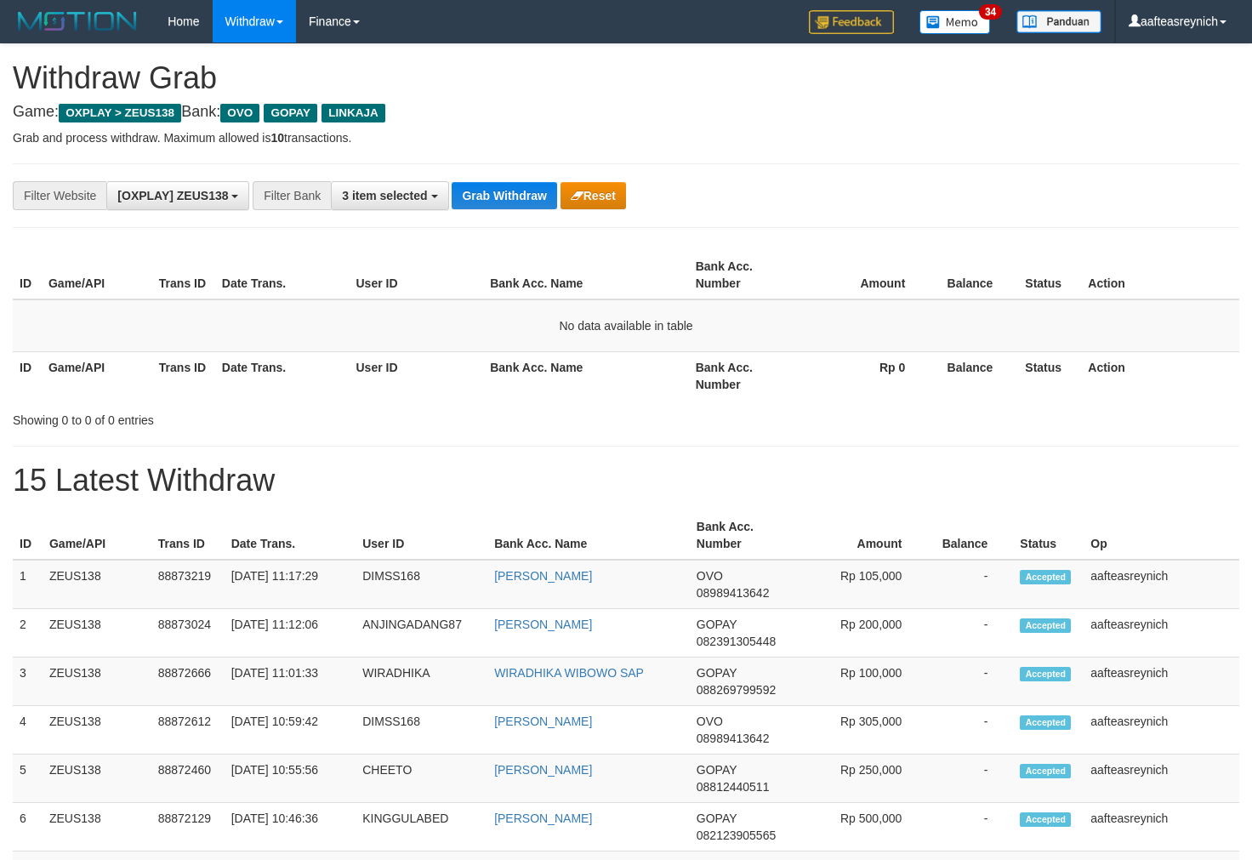 The height and width of the screenshot is (860, 1252). What do you see at coordinates (260, 417) in the screenshot?
I see `div: Showing 0 to 0 of 0 entries` at bounding box center [260, 417].